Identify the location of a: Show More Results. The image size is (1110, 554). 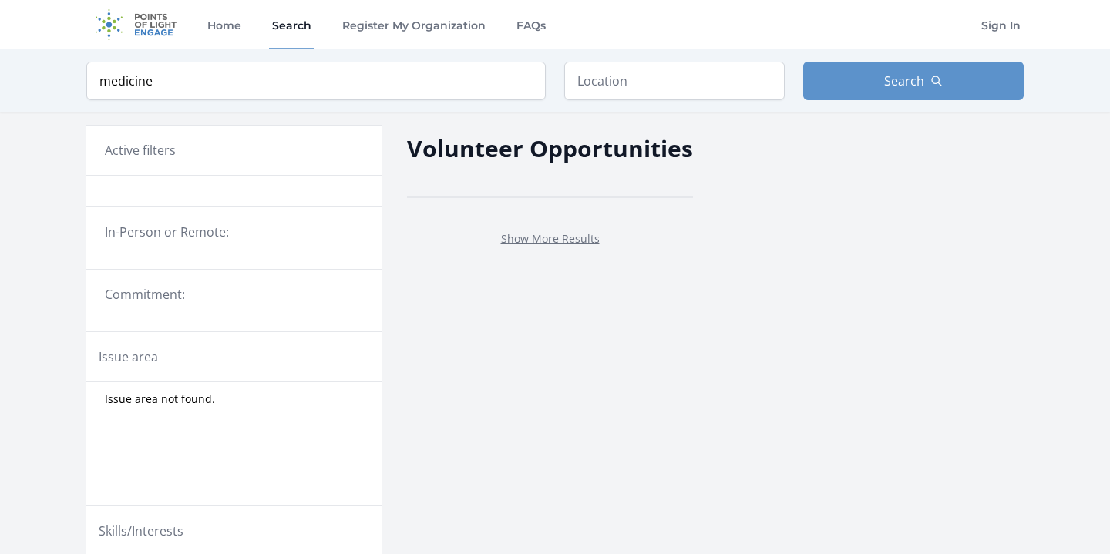
(550, 238).